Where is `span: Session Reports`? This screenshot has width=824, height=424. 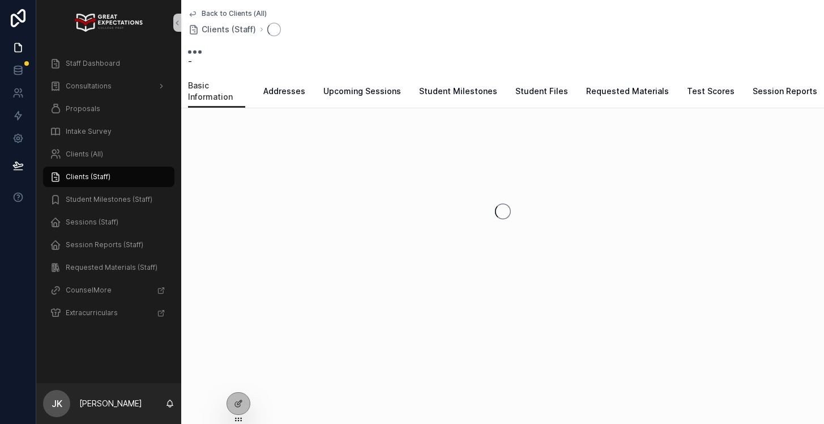
span: Session Reports is located at coordinates (785, 91).